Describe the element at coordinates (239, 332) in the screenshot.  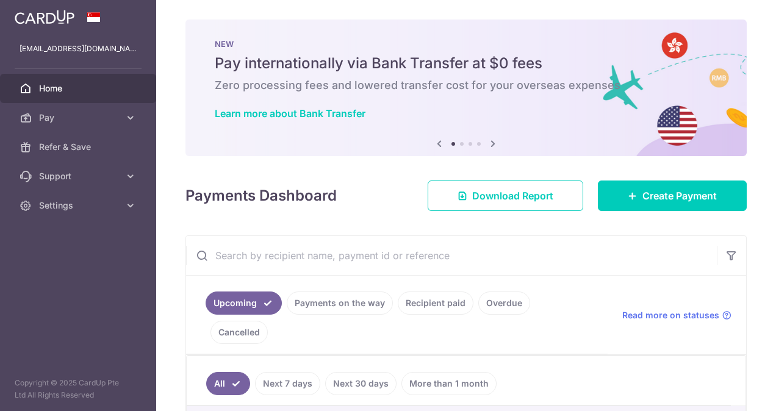
I see `a: Cancelled` at that location.